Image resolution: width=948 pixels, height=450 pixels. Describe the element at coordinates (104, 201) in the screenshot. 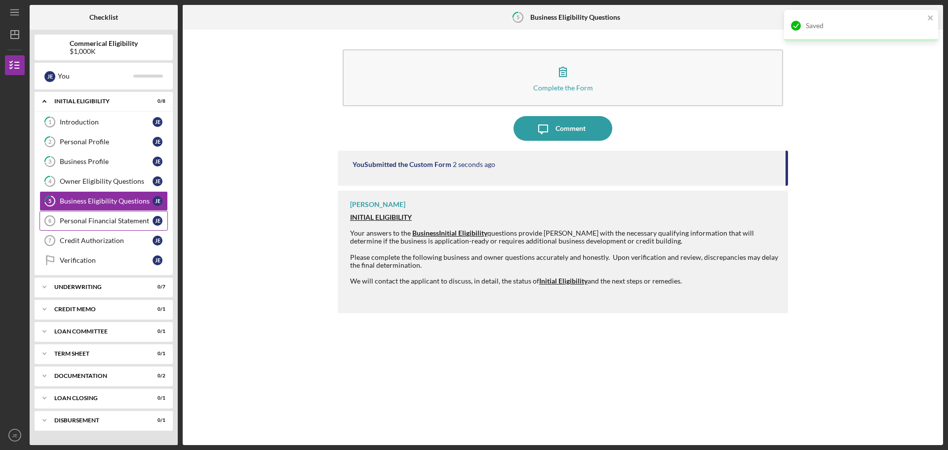

I see `a: 5Business Eligibility QuestionsJE` at that location.